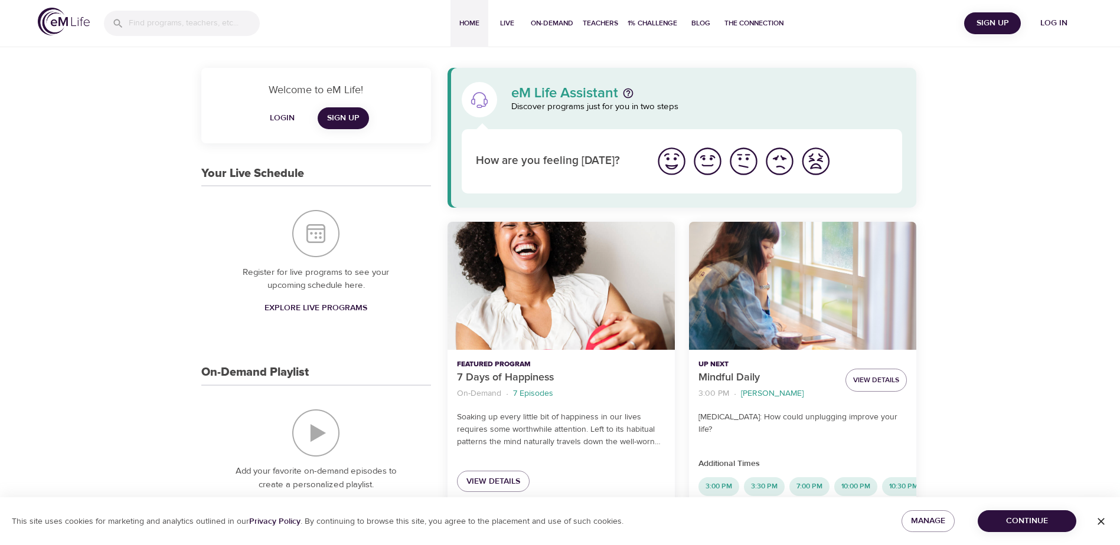 Image resolution: width=1120 pixels, height=545 pixels. Describe the element at coordinates (764, 487) in the screenshot. I see `div: 3:30 PM` at that location.